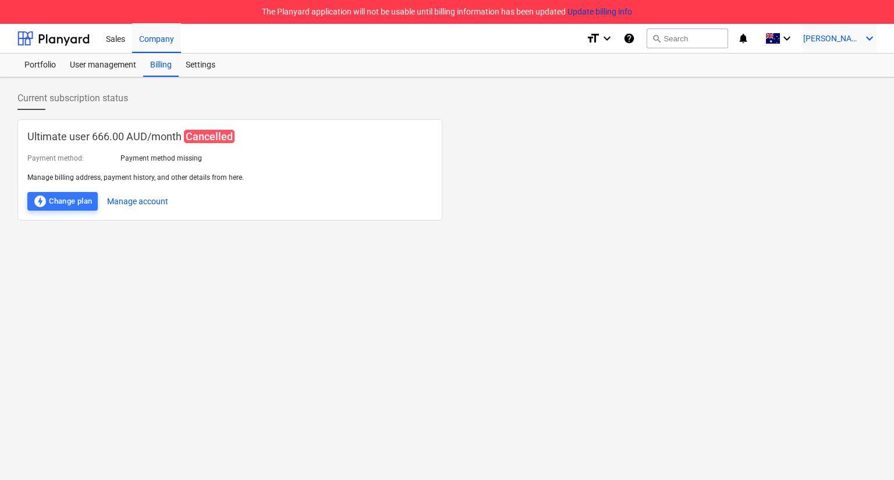 Image resolution: width=894 pixels, height=480 pixels. Describe the element at coordinates (593, 38) in the screenshot. I see `i: format_size` at that location.